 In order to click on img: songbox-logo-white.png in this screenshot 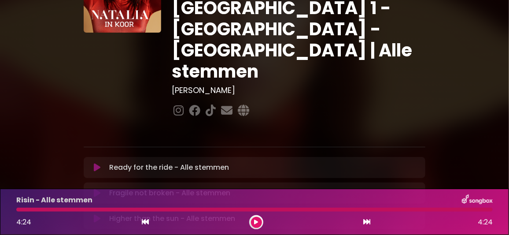, I will do `click(477, 200)`.